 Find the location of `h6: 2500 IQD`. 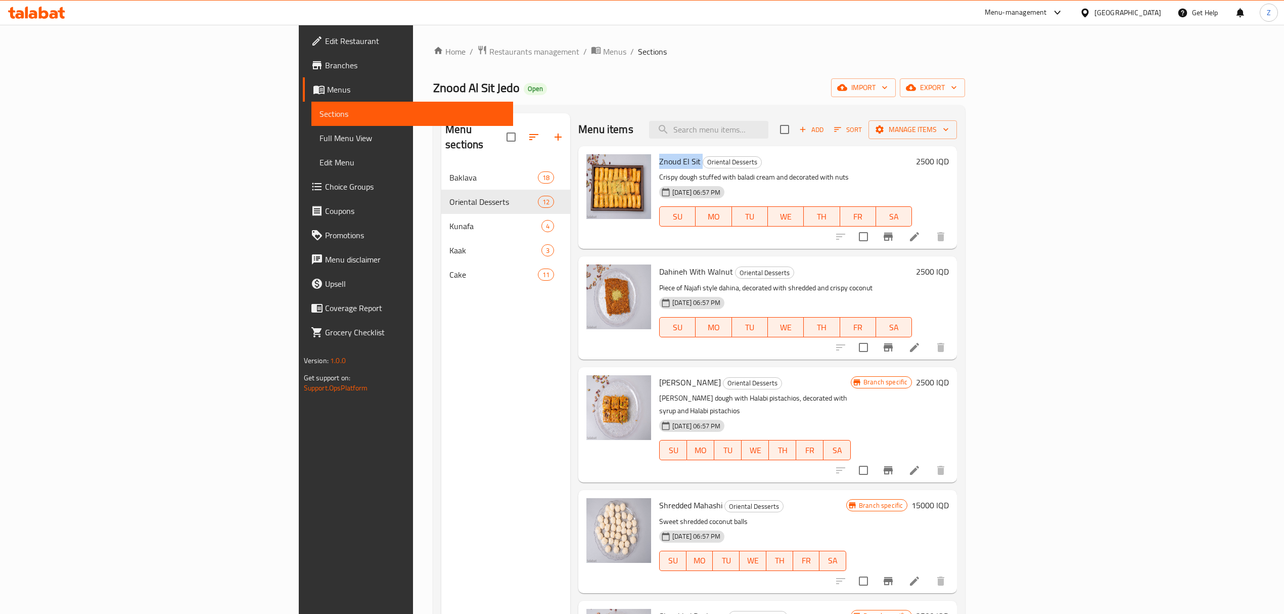

h6: 2500 IQD is located at coordinates (932, 382).